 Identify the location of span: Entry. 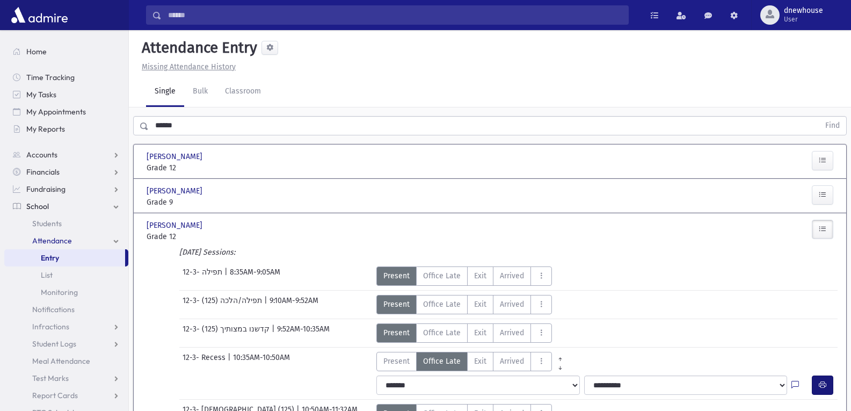
(50, 258).